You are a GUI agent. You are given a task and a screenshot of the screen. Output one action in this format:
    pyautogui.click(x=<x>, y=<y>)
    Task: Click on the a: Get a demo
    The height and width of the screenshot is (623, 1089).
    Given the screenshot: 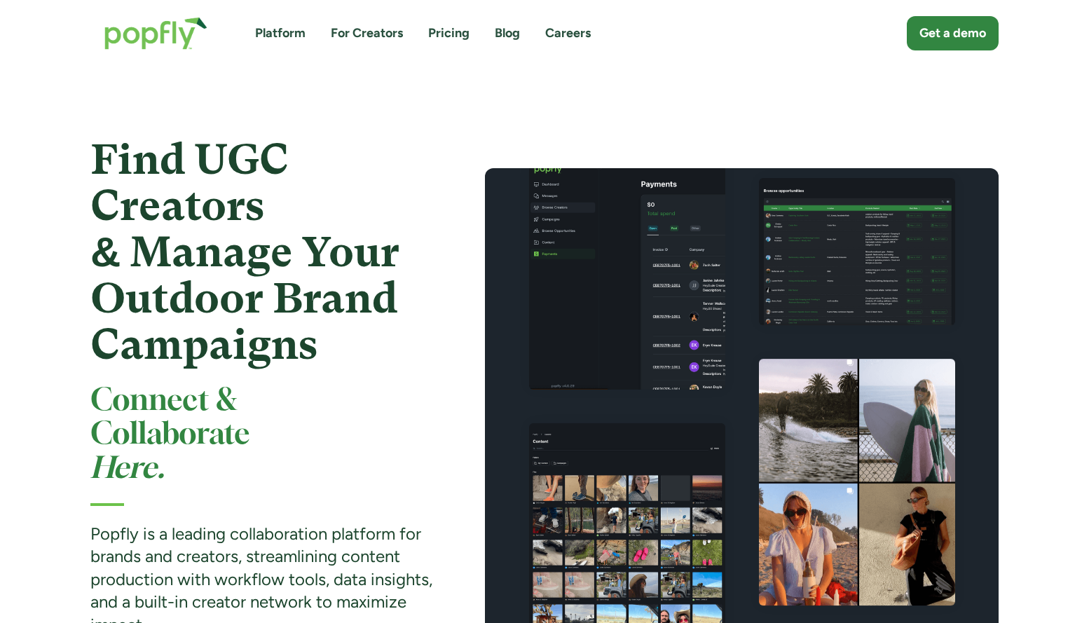 What is the action you would take?
    pyautogui.click(x=953, y=33)
    